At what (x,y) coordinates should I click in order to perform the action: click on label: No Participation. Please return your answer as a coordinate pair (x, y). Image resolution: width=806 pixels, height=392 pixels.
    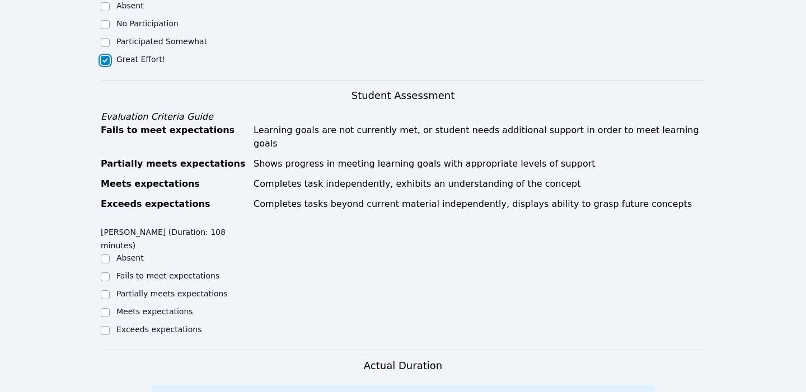
    Looking at the image, I should click on (147, 24).